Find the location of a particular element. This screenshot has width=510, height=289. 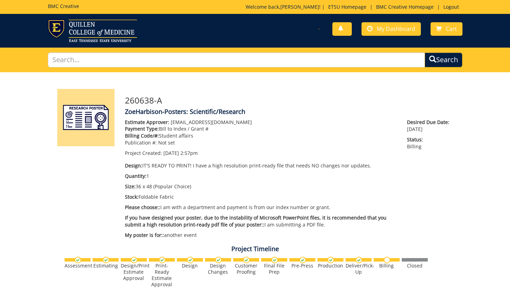

span: Cart is located at coordinates (451, 29).